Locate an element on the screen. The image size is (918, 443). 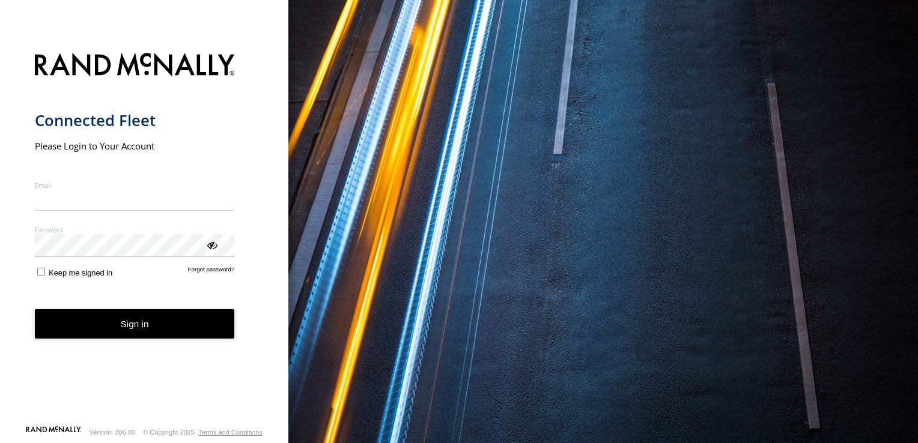
img: Rand McNally is located at coordinates (135, 65).